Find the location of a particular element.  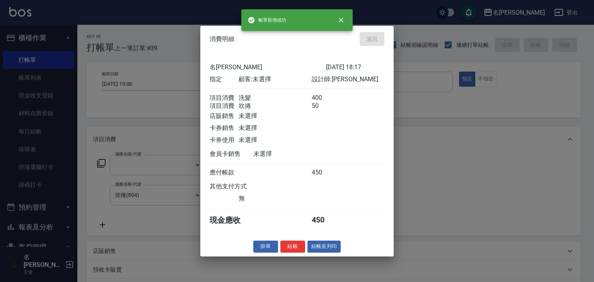

span: 消費明細 is located at coordinates (222, 39).